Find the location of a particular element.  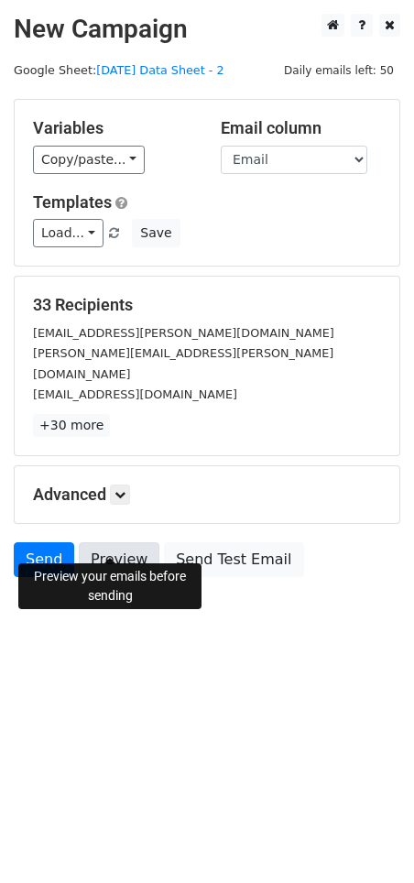

a: Copy/paste... is located at coordinates (89, 159).